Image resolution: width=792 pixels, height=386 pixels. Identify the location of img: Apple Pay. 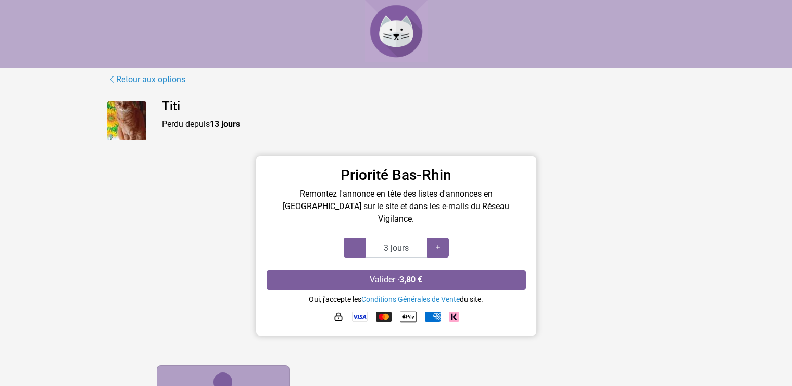
(408, 317).